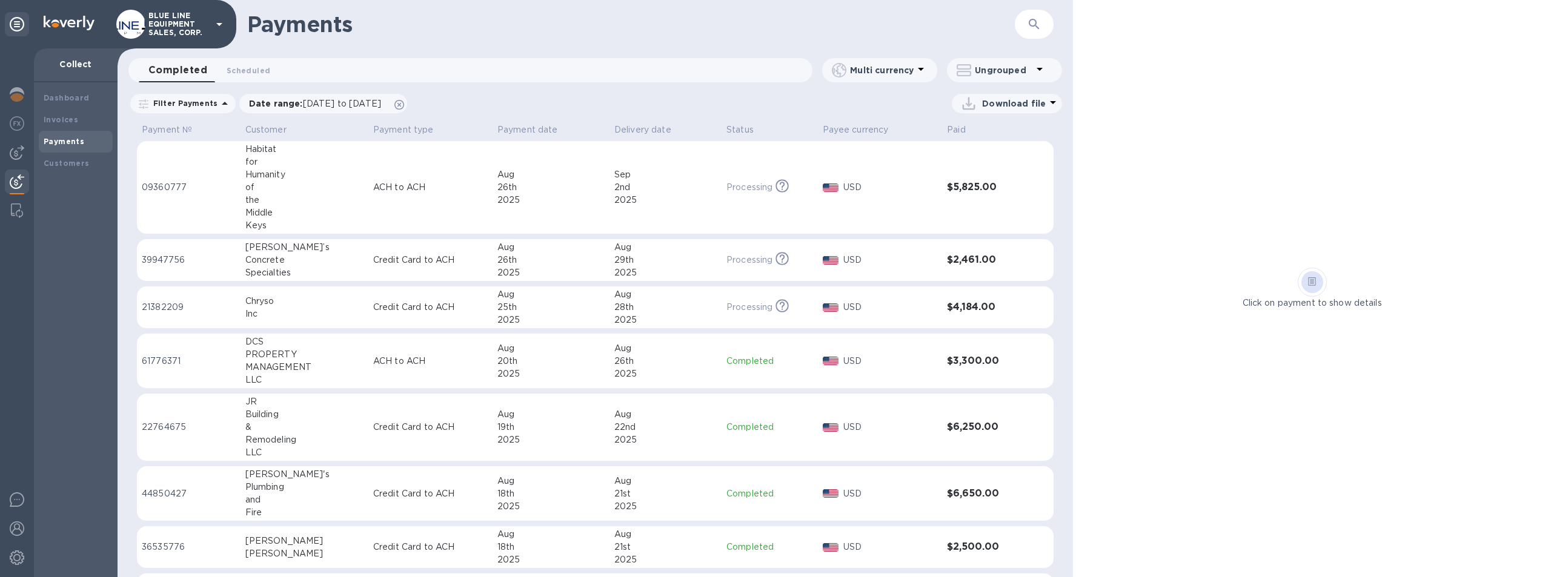 Image resolution: width=1551 pixels, height=577 pixels. What do you see at coordinates (183, 103) in the screenshot?
I see `p: Filter Payments` at bounding box center [183, 103].